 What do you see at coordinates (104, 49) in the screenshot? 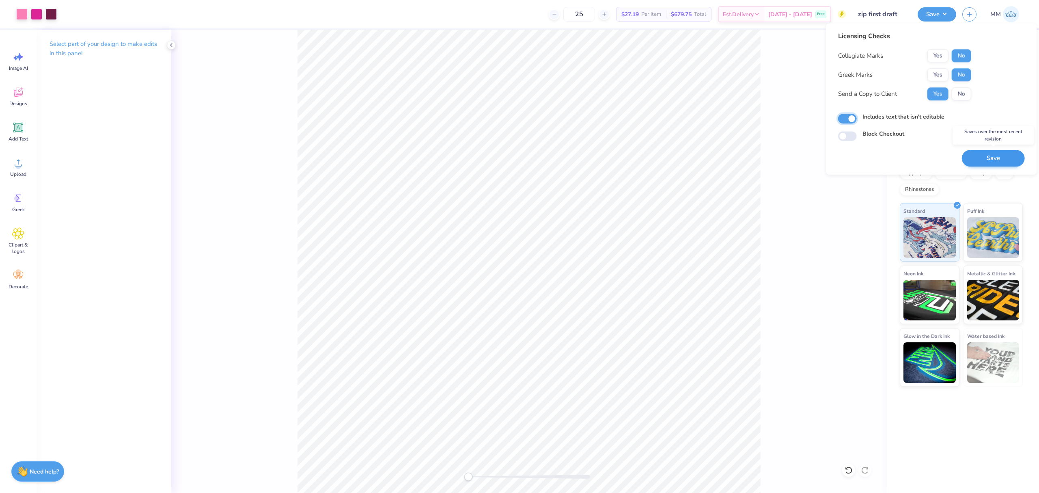
I see `p: Select part of your design to make edits in this panel` at bounding box center [104, 49].